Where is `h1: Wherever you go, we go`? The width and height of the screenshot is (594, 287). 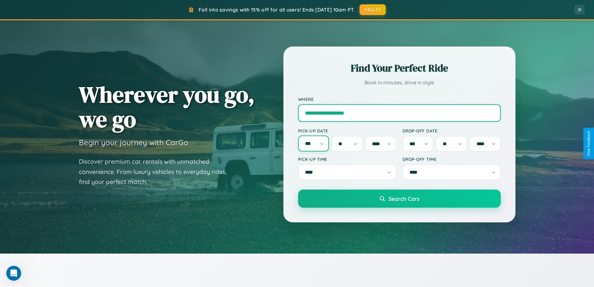
h1: Wherever you go, we go is located at coordinates (167, 107).